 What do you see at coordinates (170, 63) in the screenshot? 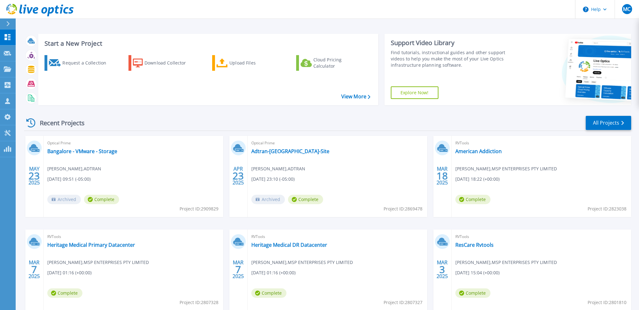
I see `div: Download Collector` at bounding box center [170, 63].